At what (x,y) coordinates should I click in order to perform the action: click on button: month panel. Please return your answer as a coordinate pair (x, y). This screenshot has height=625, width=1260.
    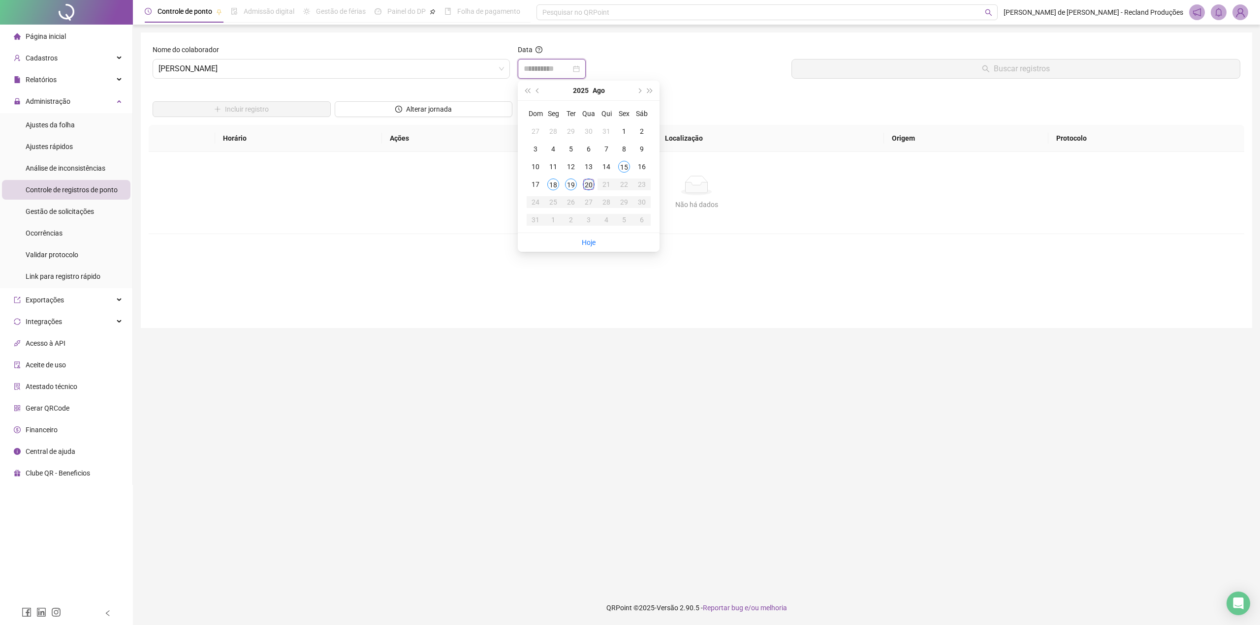
    Looking at the image, I should click on (598, 91).